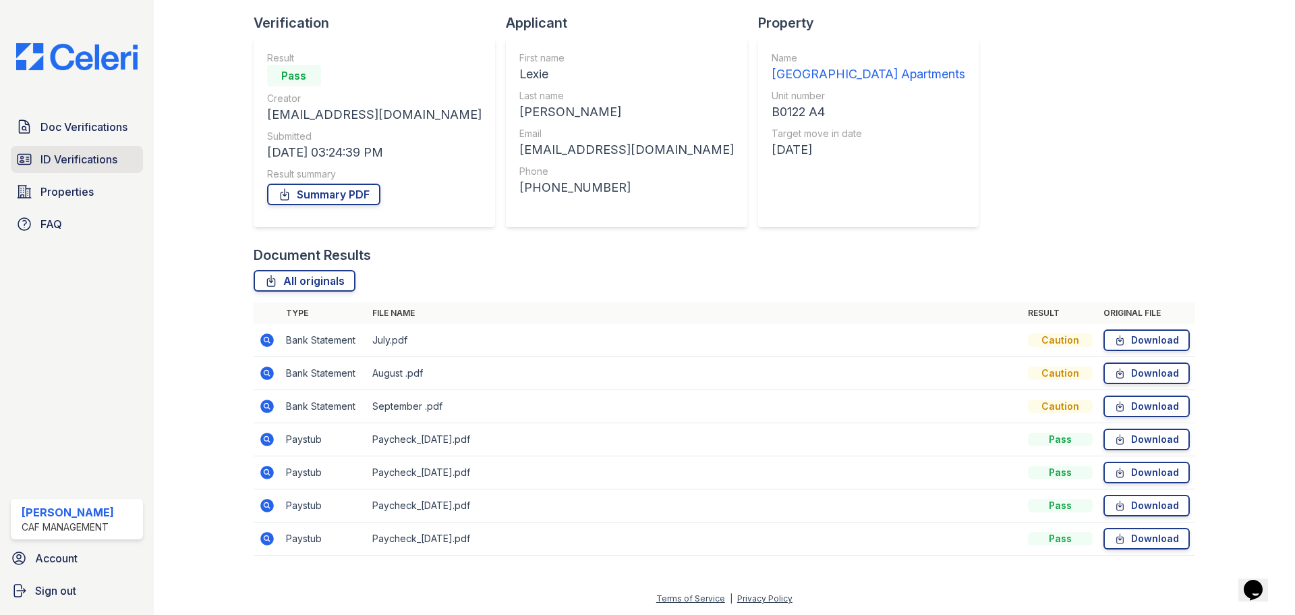 The height and width of the screenshot is (615, 1295). I want to click on div: Name, so click(868, 58).